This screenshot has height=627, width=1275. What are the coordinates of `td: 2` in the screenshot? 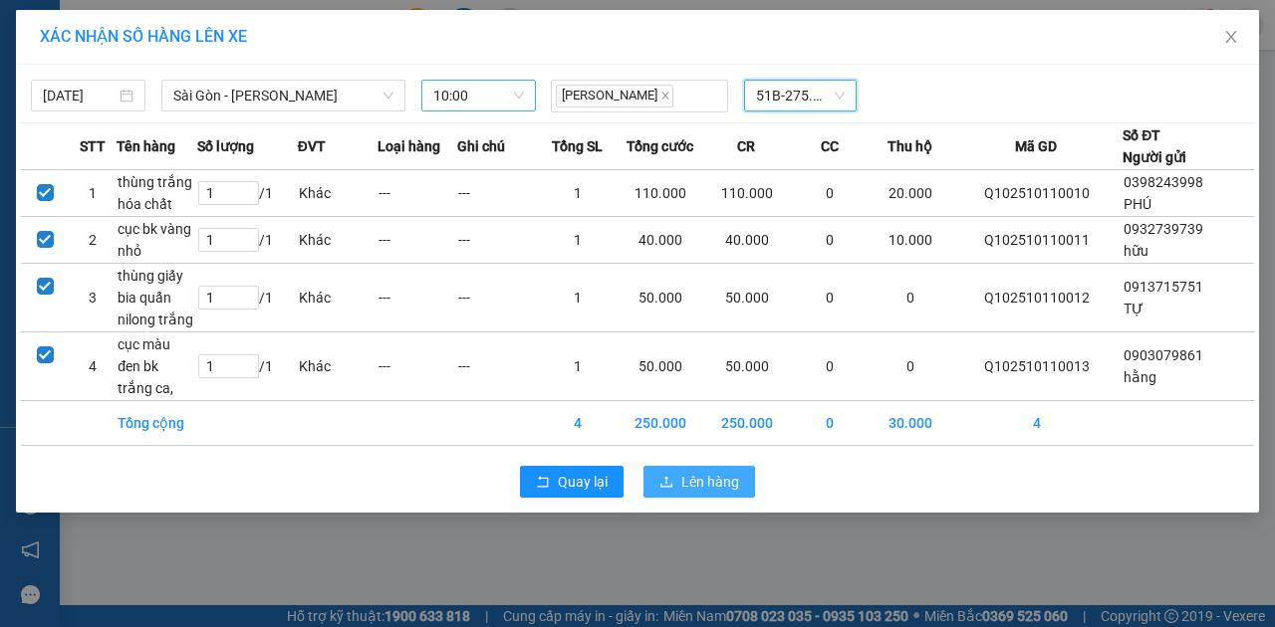 It's located at (93, 239).